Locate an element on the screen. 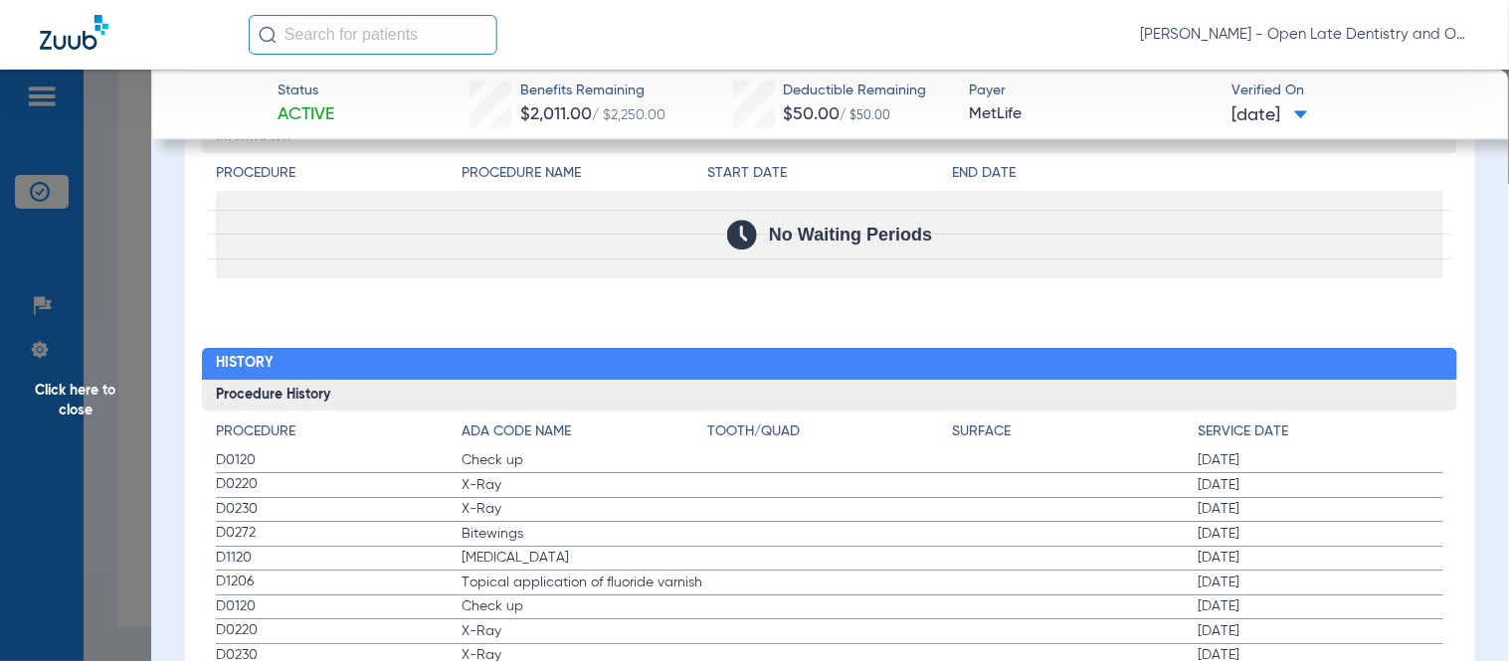  app-breakdown-title: End Date is located at coordinates (1198, 177).